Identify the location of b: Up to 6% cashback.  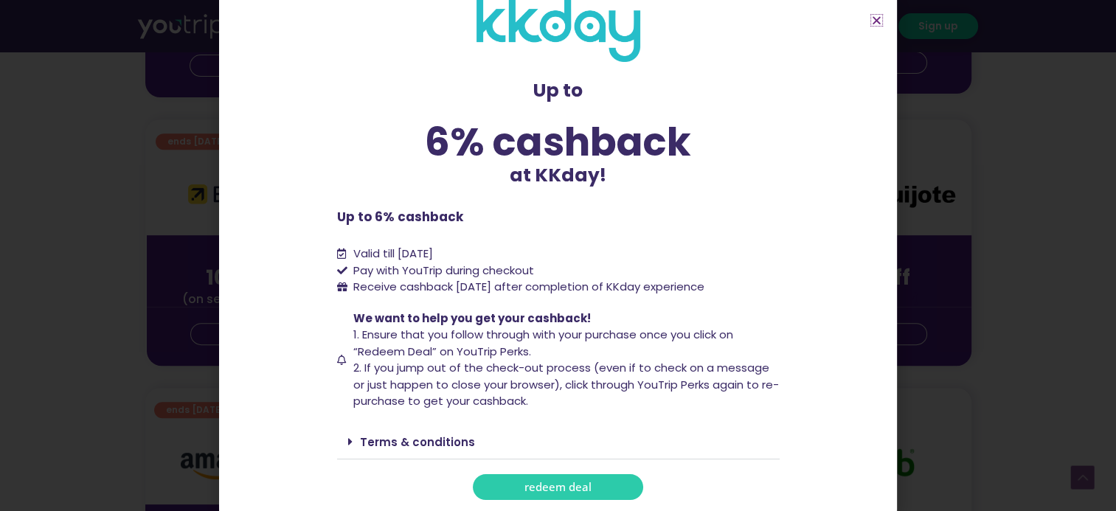
(400, 217).